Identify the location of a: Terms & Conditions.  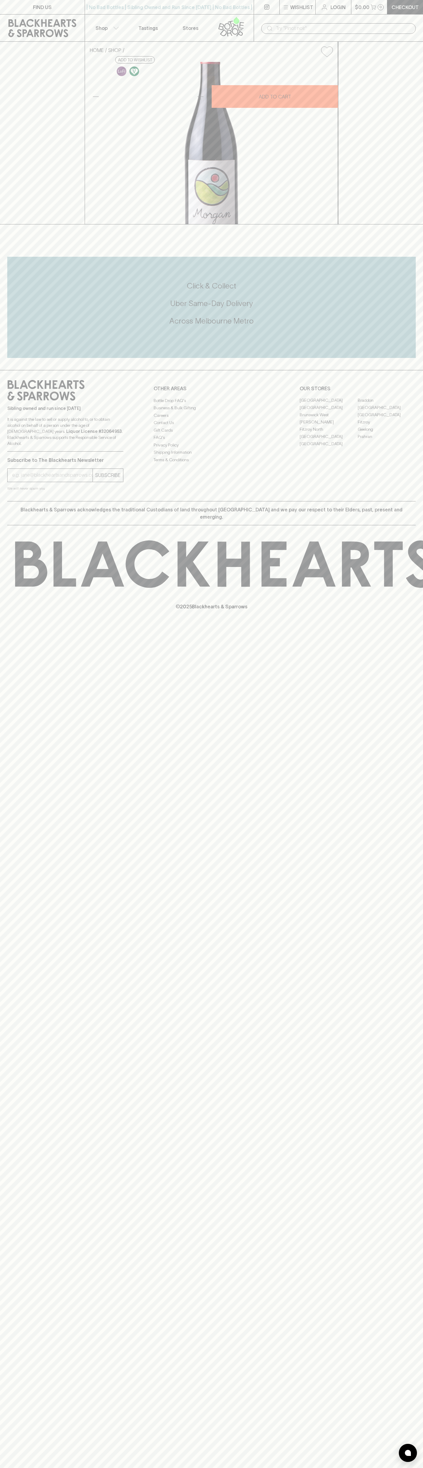
(211, 460).